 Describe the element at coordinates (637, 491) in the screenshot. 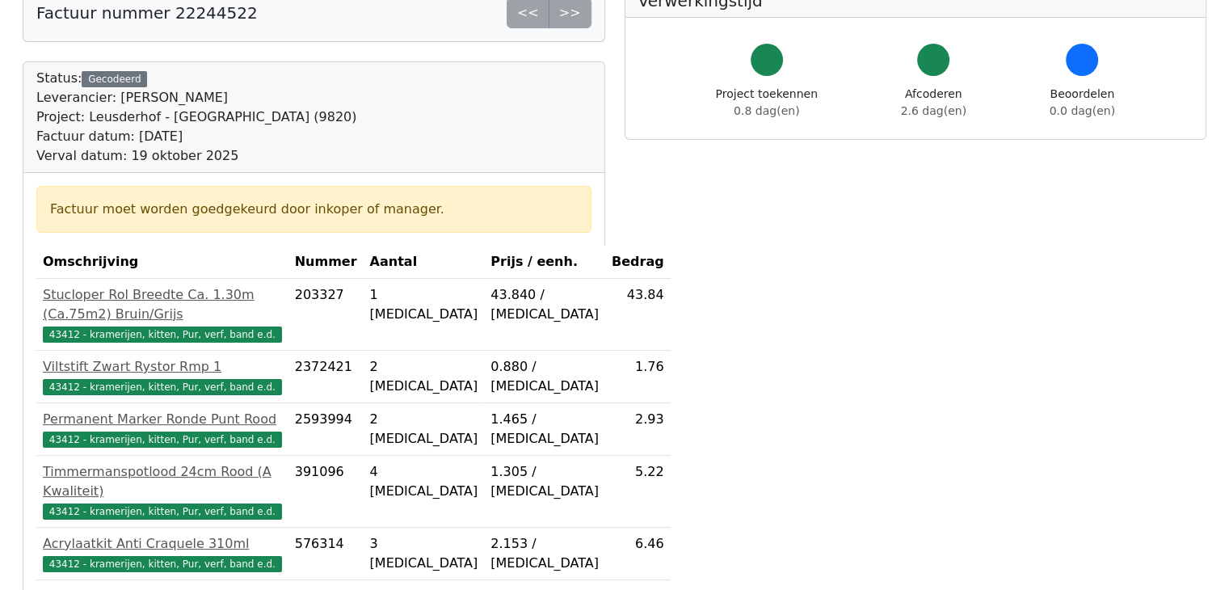

I see `td: 5.22` at that location.